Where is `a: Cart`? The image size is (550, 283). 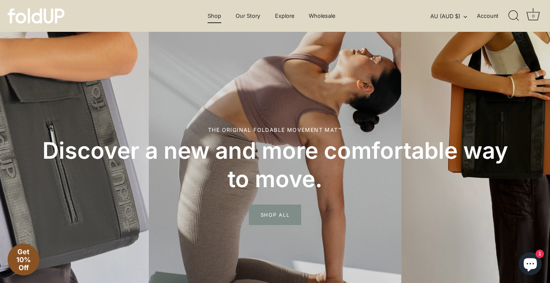
a: Cart is located at coordinates (533, 16).